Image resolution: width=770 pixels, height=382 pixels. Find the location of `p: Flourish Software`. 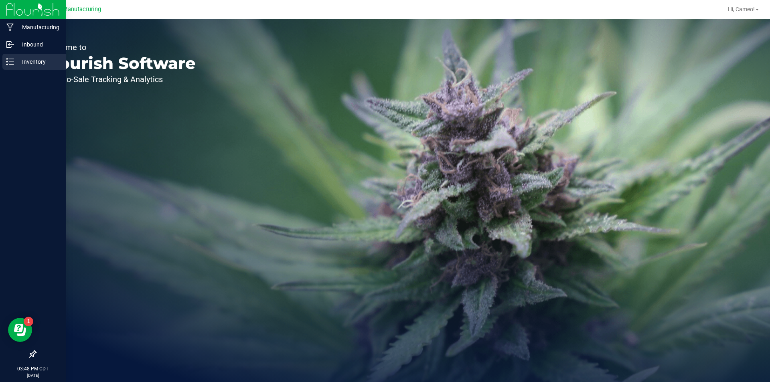

p: Flourish Software is located at coordinates (120, 63).